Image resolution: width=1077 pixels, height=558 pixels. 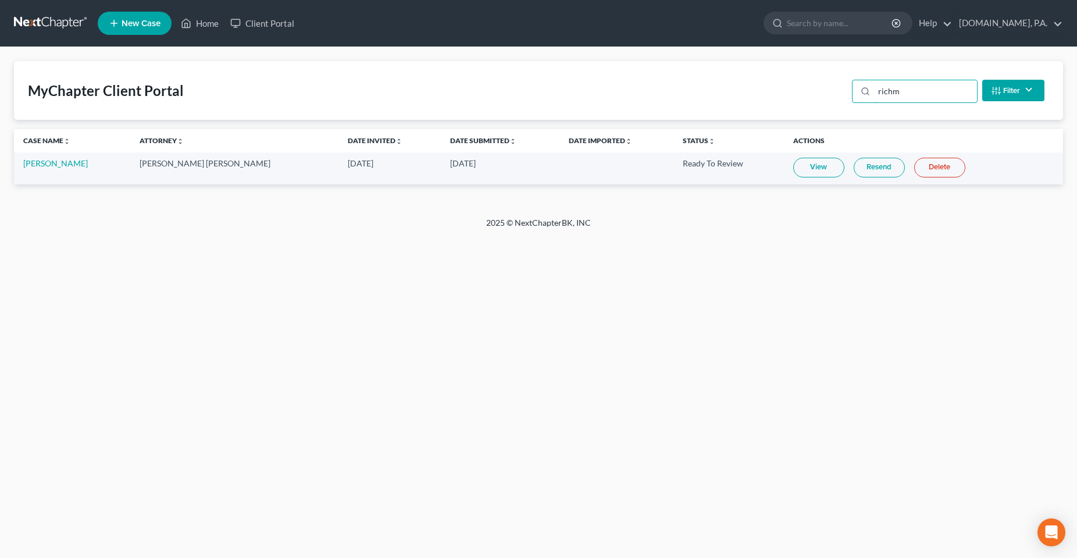 What do you see at coordinates (940, 168) in the screenshot?
I see `a: Delete` at bounding box center [940, 168].